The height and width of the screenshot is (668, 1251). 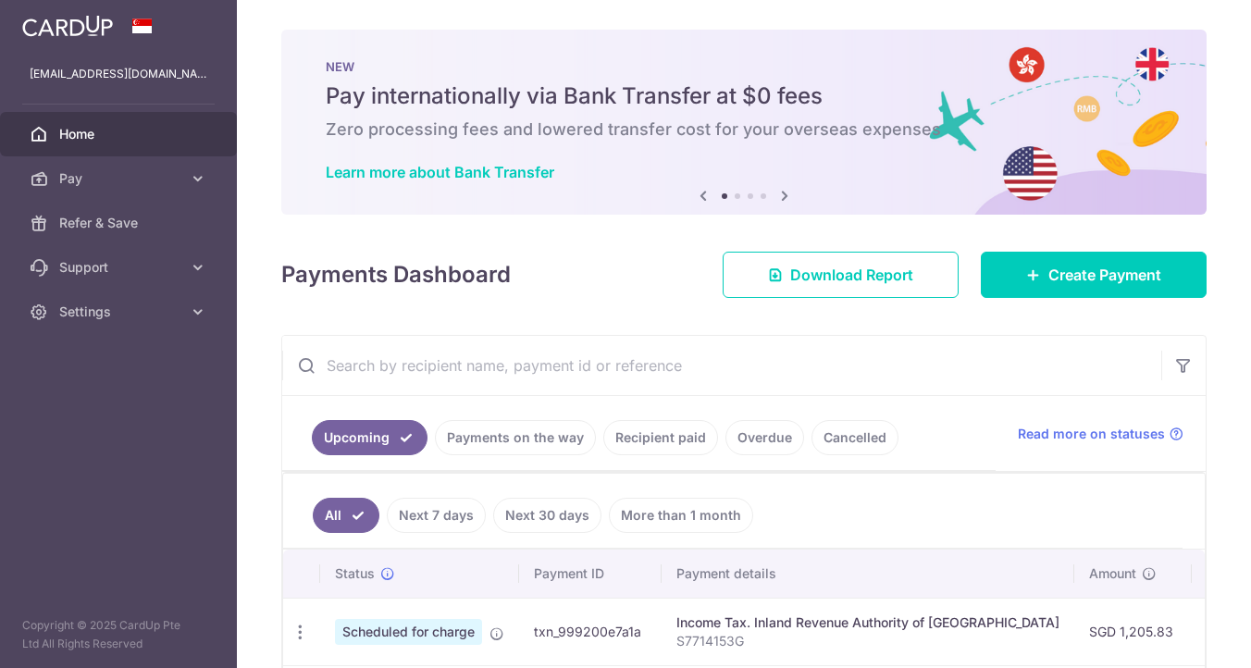 I want to click on span: Home, so click(x=120, y=134).